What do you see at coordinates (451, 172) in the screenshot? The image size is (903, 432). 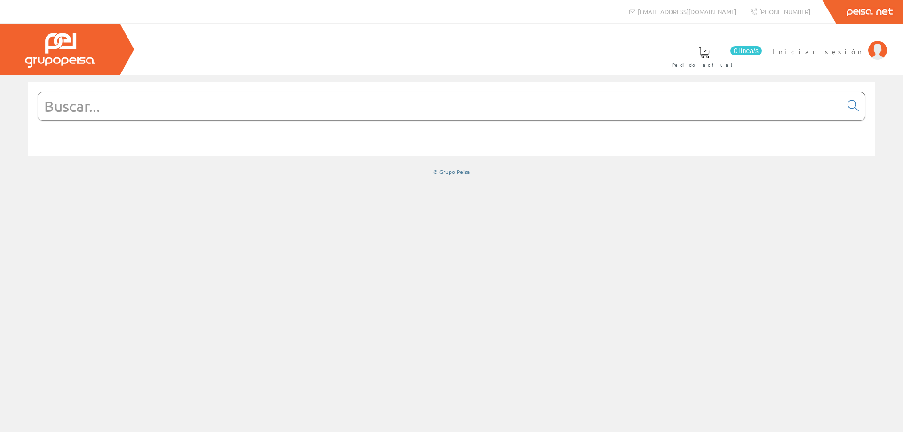 I see `div: © Grupo Peisa` at bounding box center [451, 172].